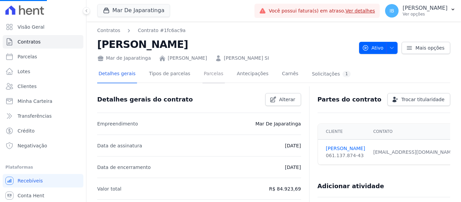 The width and height of the screenshot is (461, 202). Describe the element at coordinates (43, 181) in the screenshot. I see `a: Recebíveis` at that location.